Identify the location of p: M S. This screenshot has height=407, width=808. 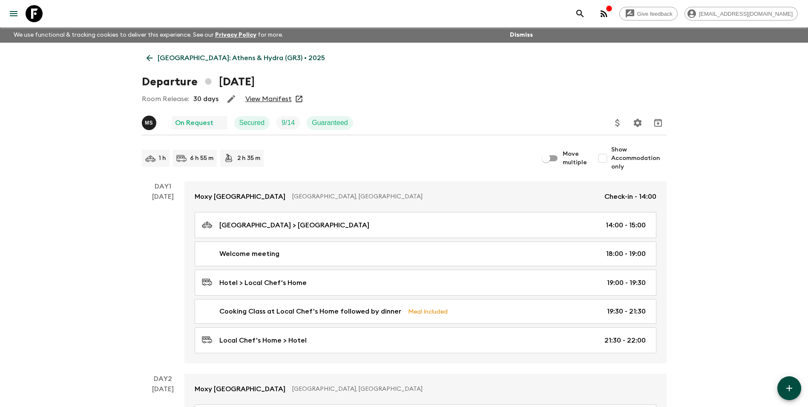
(149, 123).